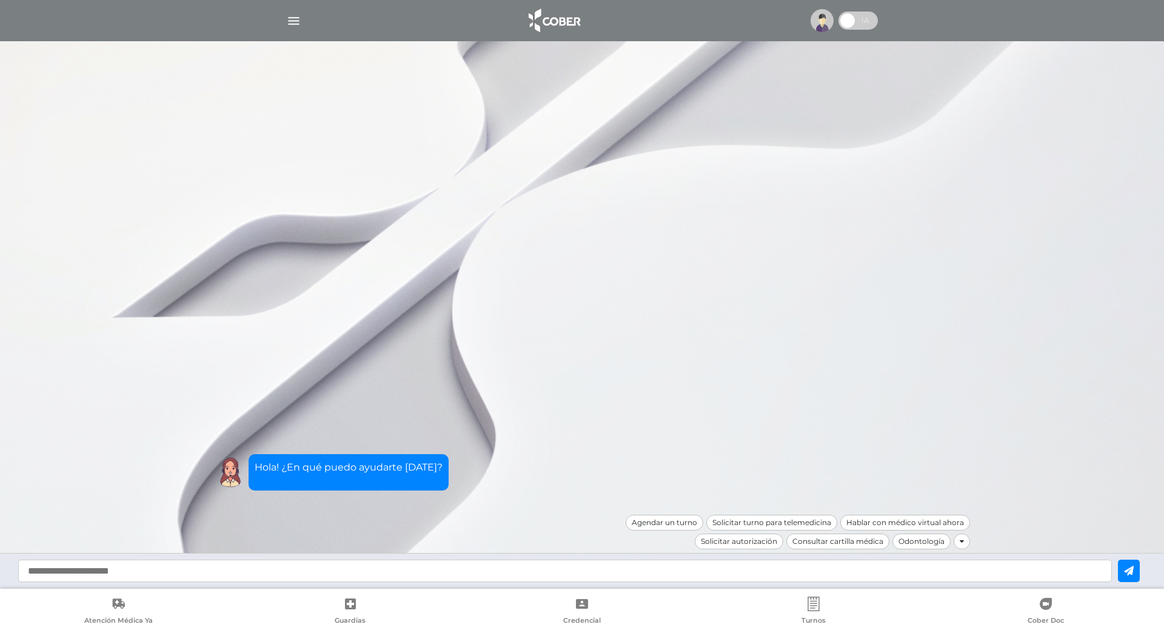 The height and width of the screenshot is (630, 1164). I want to click on span: Atención Médica Ya, so click(118, 622).